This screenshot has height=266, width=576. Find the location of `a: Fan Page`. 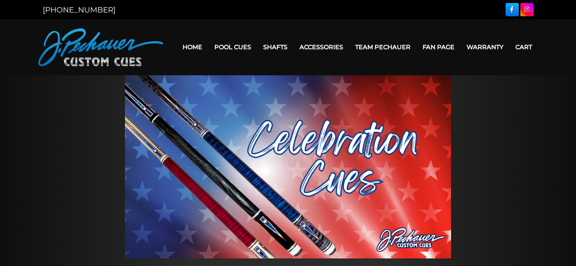

a: Fan Page is located at coordinates (438, 47).